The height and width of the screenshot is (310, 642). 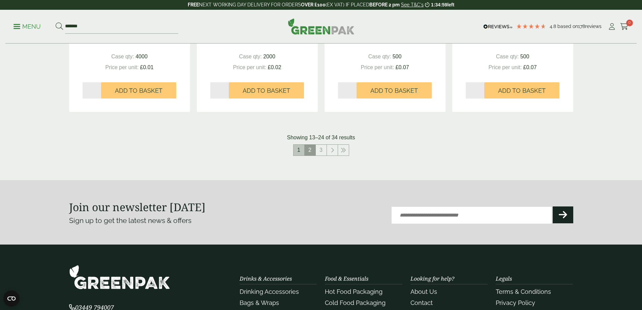 I want to click on a: Drinking Accessories, so click(x=269, y=291).